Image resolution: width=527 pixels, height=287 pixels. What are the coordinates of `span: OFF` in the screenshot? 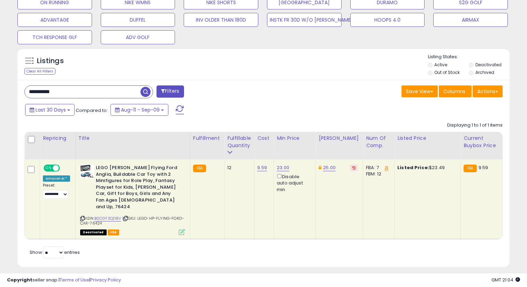 It's located at (64, 168).